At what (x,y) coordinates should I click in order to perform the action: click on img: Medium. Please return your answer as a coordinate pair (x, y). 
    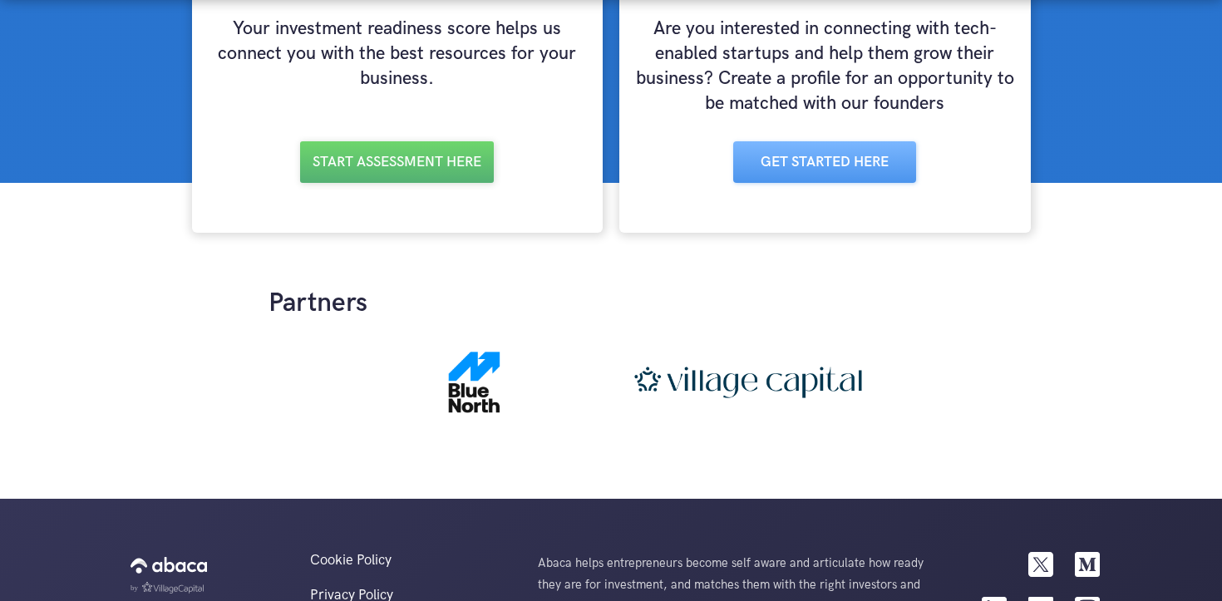
    Looking at the image, I should click on (1087, 564).